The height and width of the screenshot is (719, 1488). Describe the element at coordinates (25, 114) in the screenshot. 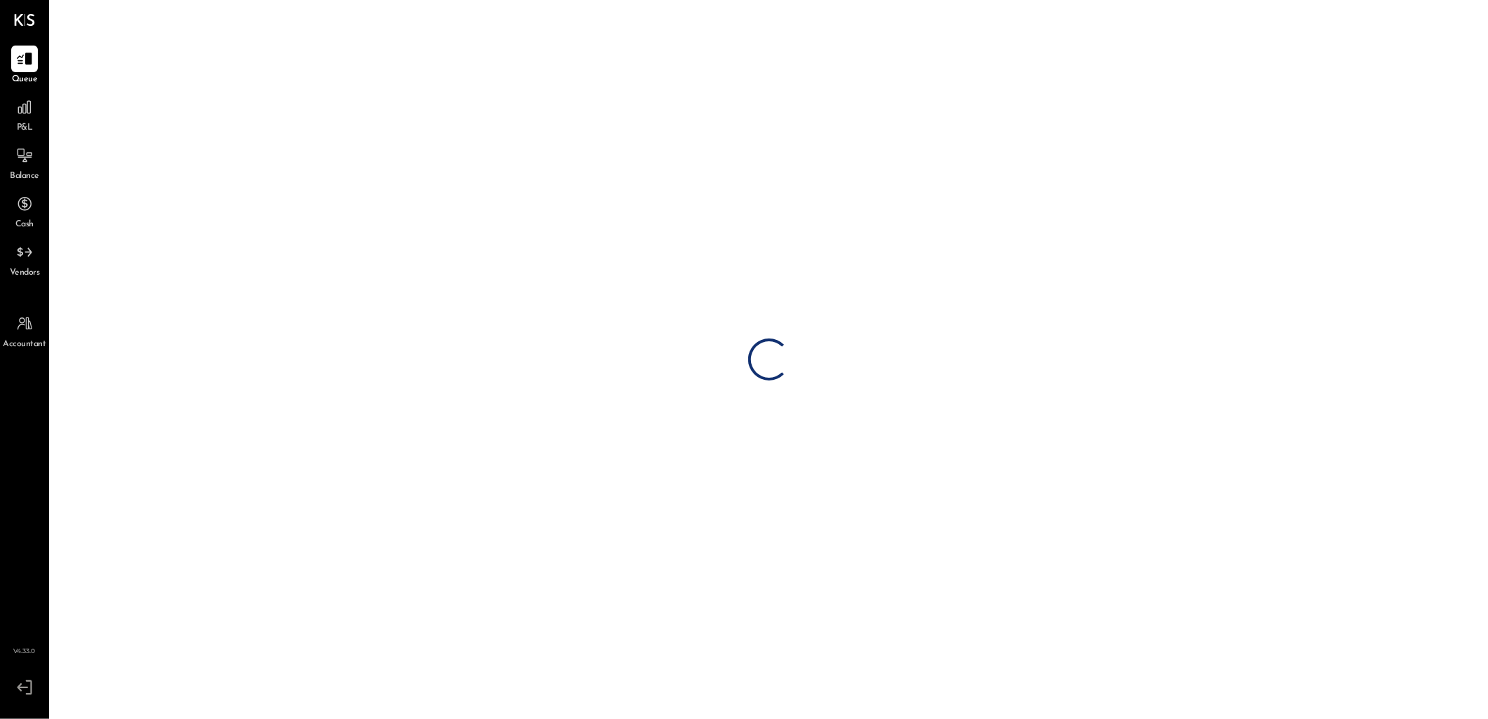

I see `a: P&L` at that location.